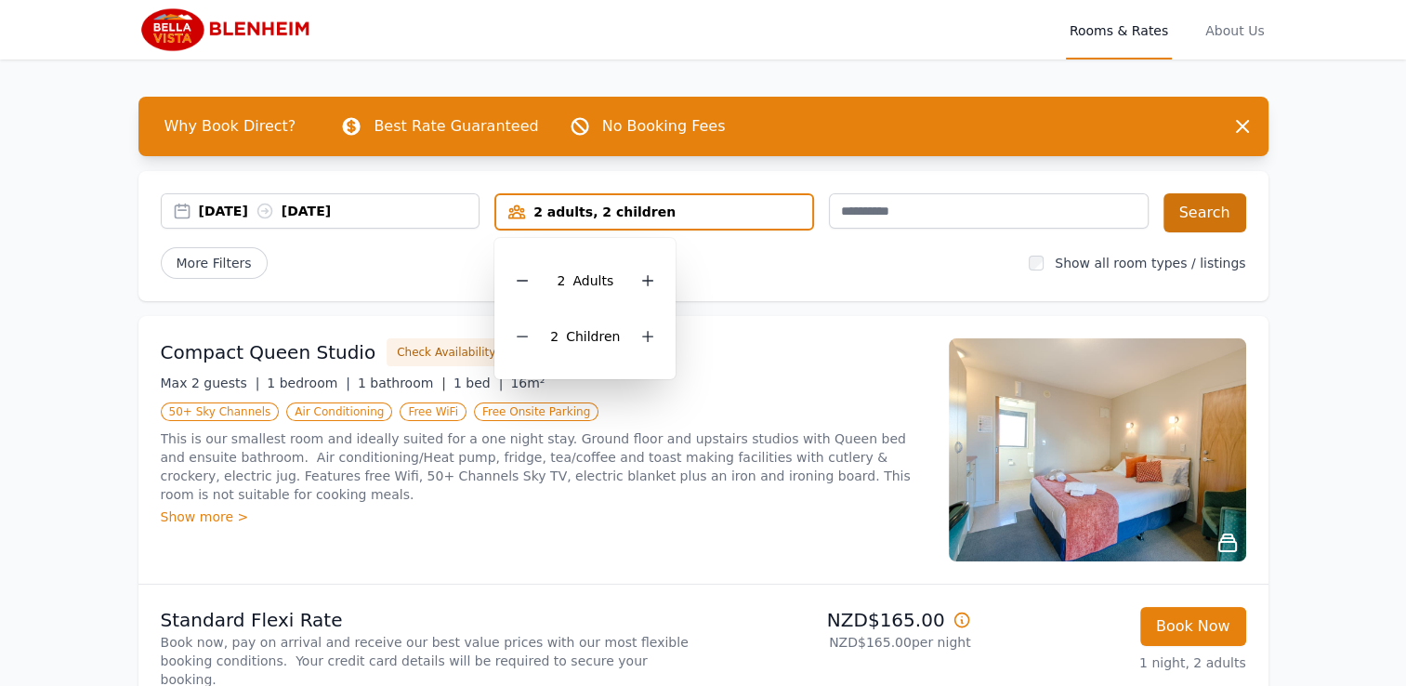 The height and width of the screenshot is (686, 1406). What do you see at coordinates (543, 517) in the screenshot?
I see `div: Show more >` at bounding box center [543, 517].